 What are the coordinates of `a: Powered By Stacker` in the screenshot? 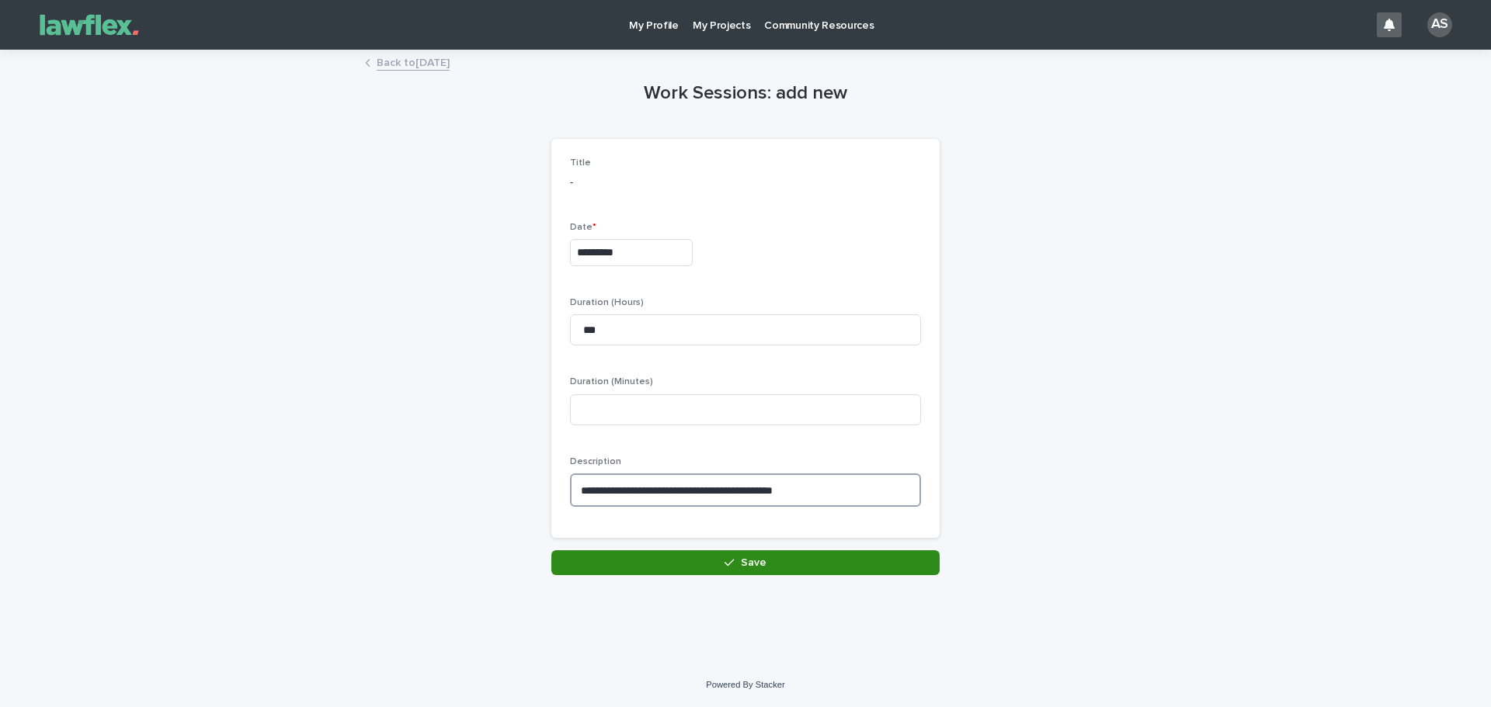 It's located at (745, 685).